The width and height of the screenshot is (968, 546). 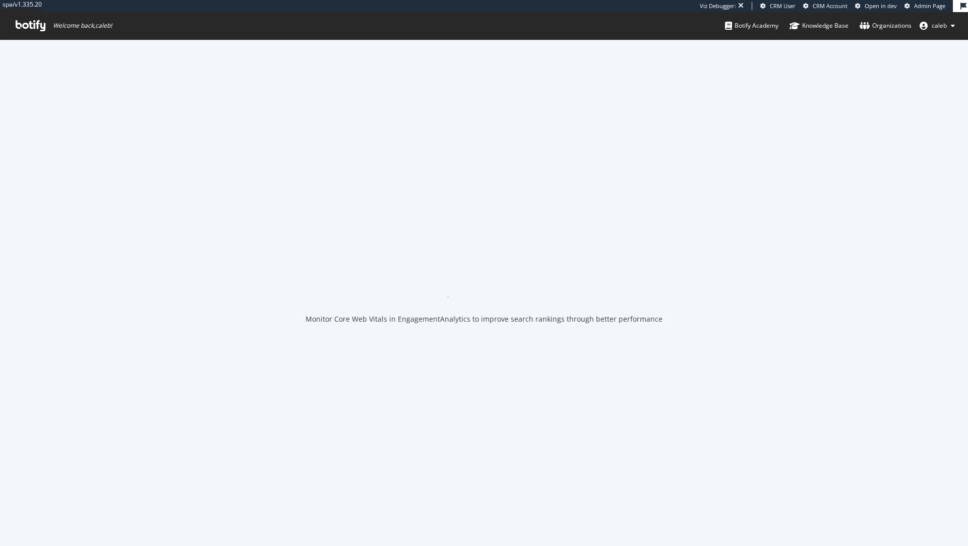 I want to click on a: CRM User, so click(x=778, y=6).